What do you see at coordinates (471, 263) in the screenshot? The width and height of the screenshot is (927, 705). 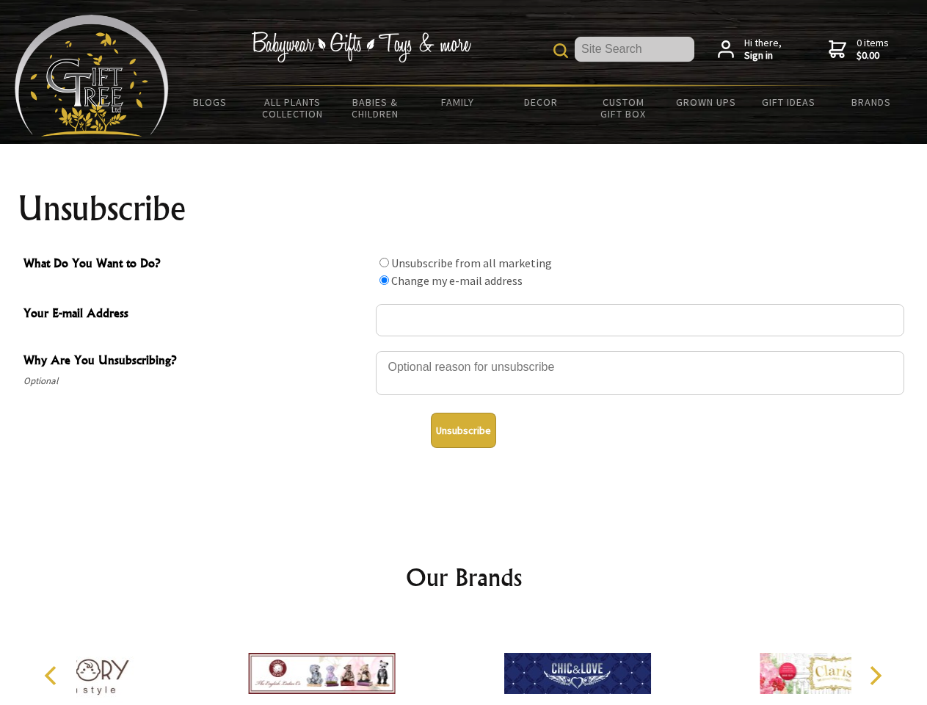 I see `label: Unsubscribe from all marketing` at bounding box center [471, 263].